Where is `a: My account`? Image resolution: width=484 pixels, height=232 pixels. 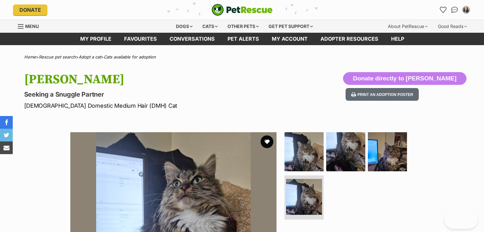
a: My account is located at coordinates (290, 39).